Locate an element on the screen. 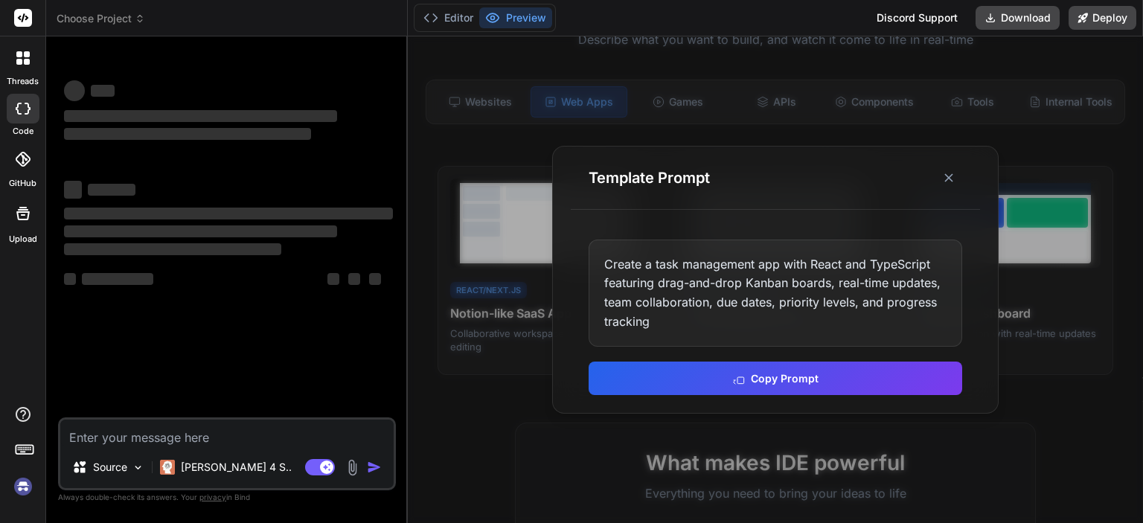  p: Always double-check its answers. Your in Bind is located at coordinates (227, 497).